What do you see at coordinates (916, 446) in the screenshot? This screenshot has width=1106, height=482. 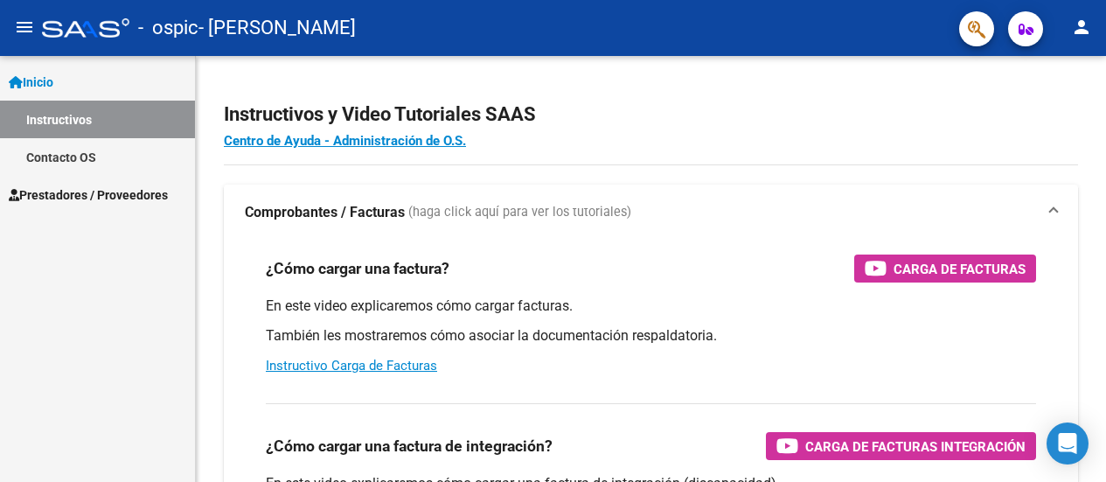 I see `span: Carga de Facturas Integración` at bounding box center [916, 446].